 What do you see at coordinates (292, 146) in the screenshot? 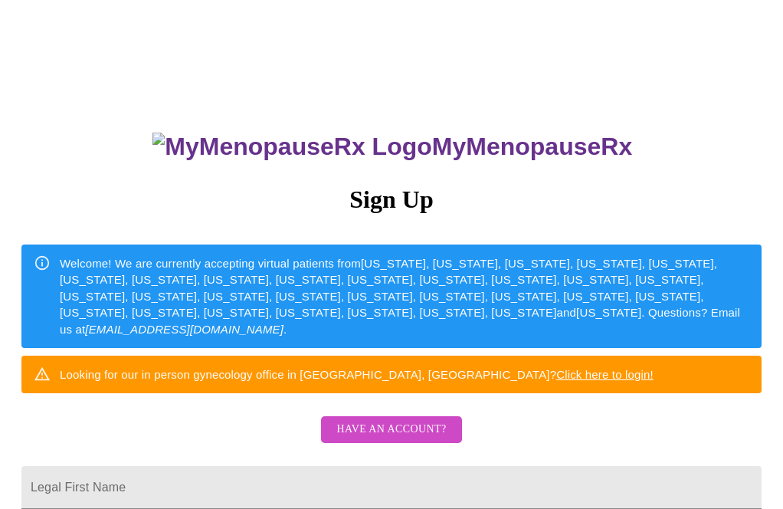
I see `img: MyMenopauseRx Logo` at bounding box center [292, 146].